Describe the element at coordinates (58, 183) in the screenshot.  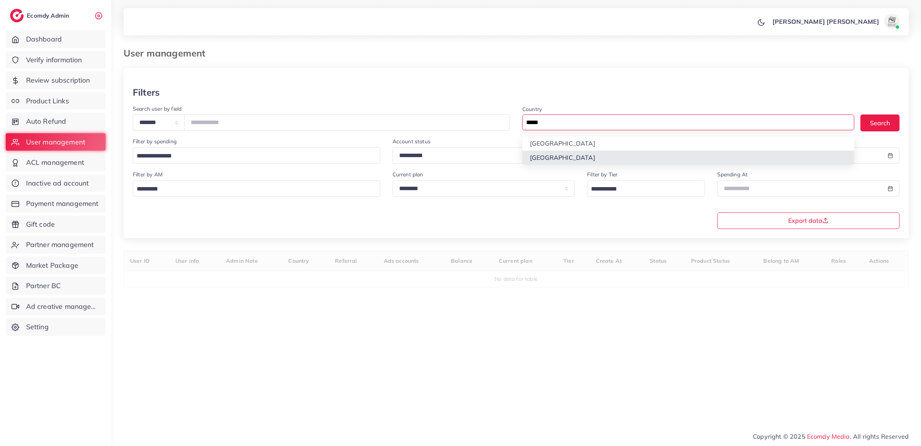
I see `span: Inactive ad account` at that location.